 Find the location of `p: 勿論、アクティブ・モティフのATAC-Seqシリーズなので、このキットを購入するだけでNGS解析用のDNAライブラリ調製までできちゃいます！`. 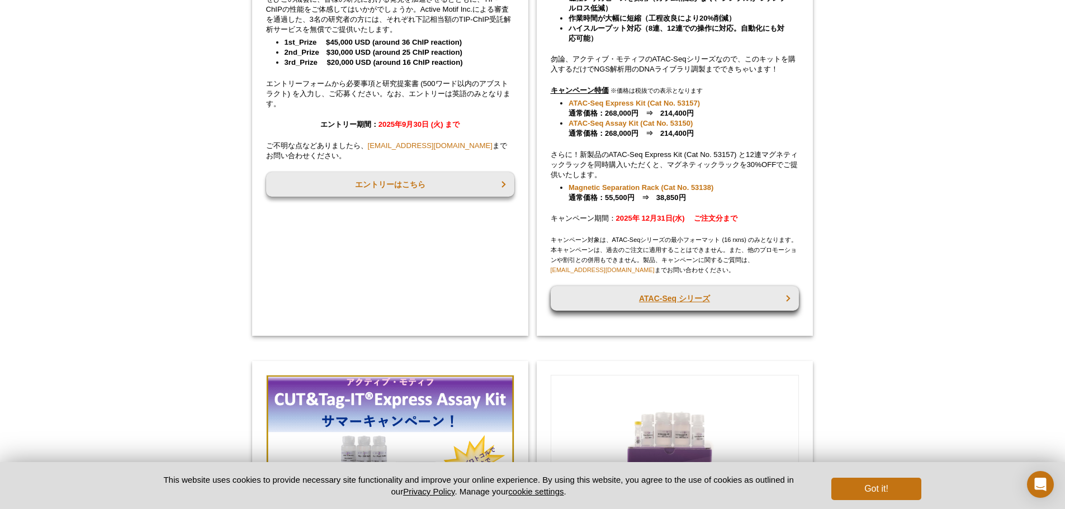

p: 勿論、アクティブ・モティフのATAC-Seqシリーズなので、このキットを購入するだけでNGS解析用のDNAライブラリ調製までできちゃいます！ is located at coordinates (675, 64).